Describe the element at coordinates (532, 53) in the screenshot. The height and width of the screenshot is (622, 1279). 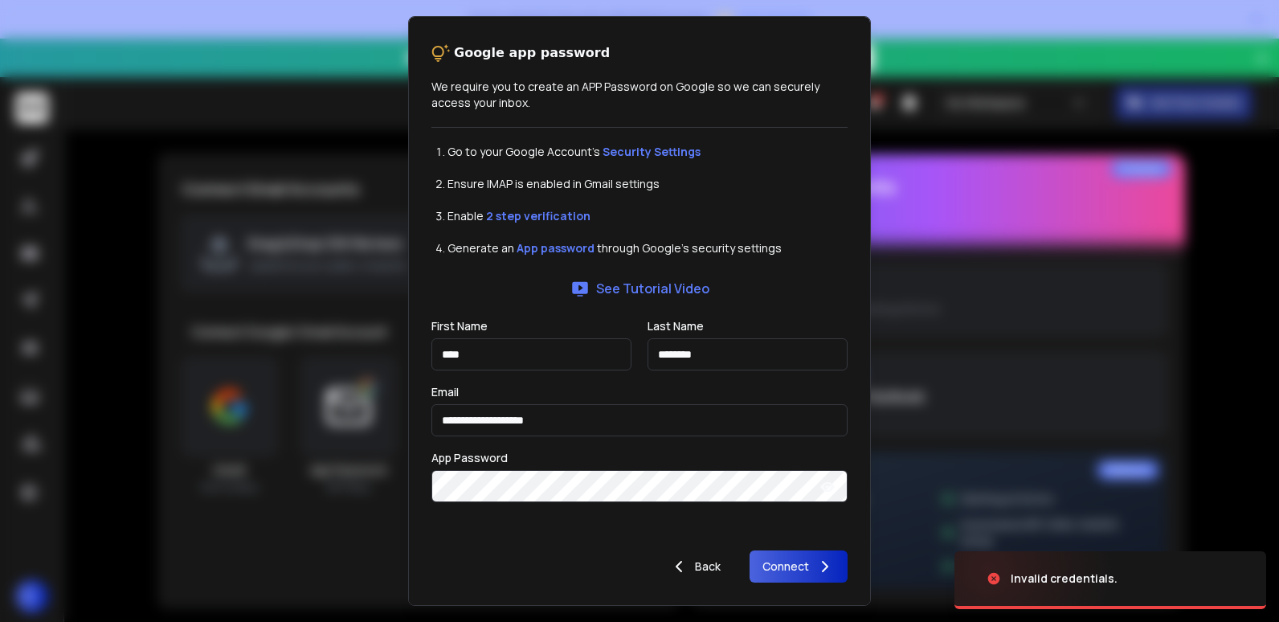
I see `p: Google app password` at that location.